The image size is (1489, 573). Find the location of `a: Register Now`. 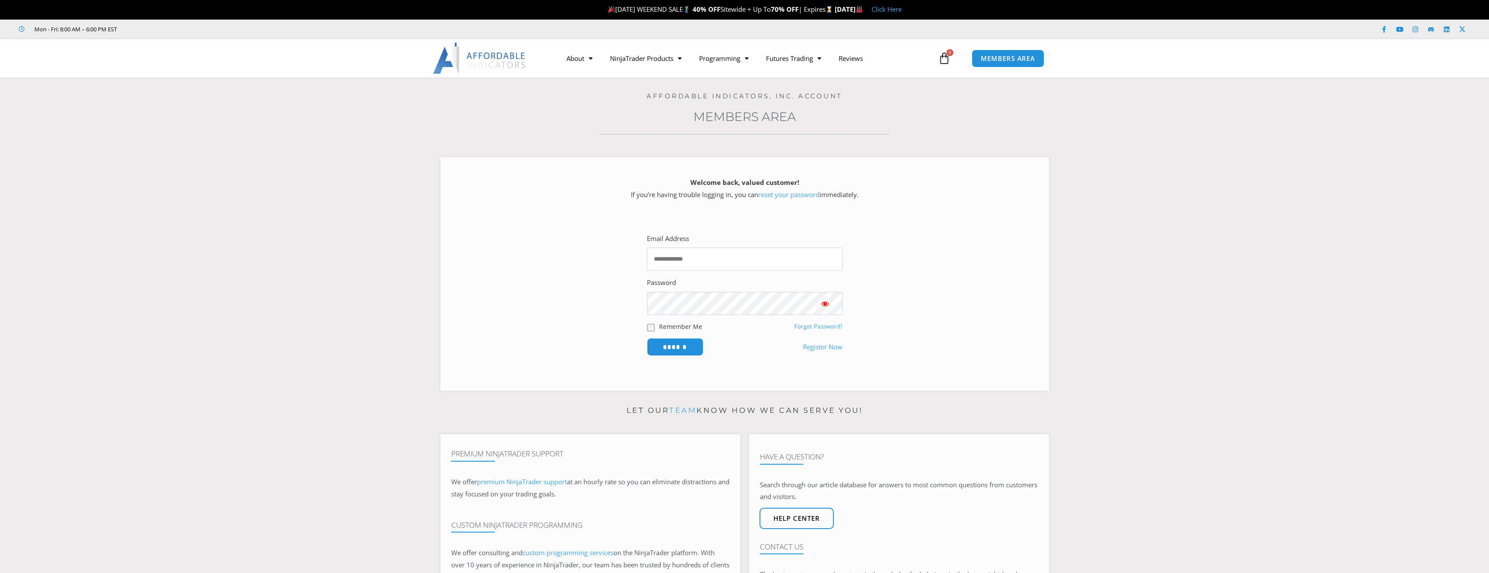

a: Register Now is located at coordinates (823, 347).